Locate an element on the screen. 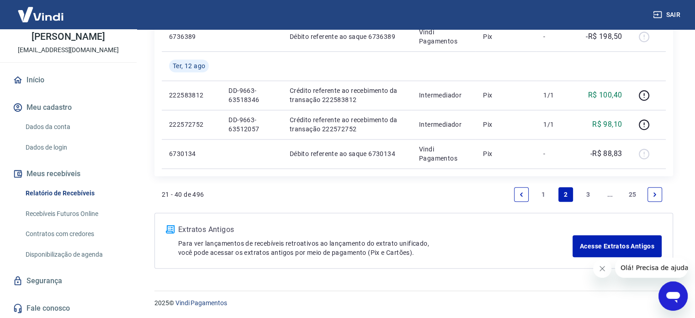  p: 2025 © is located at coordinates (414, 303).